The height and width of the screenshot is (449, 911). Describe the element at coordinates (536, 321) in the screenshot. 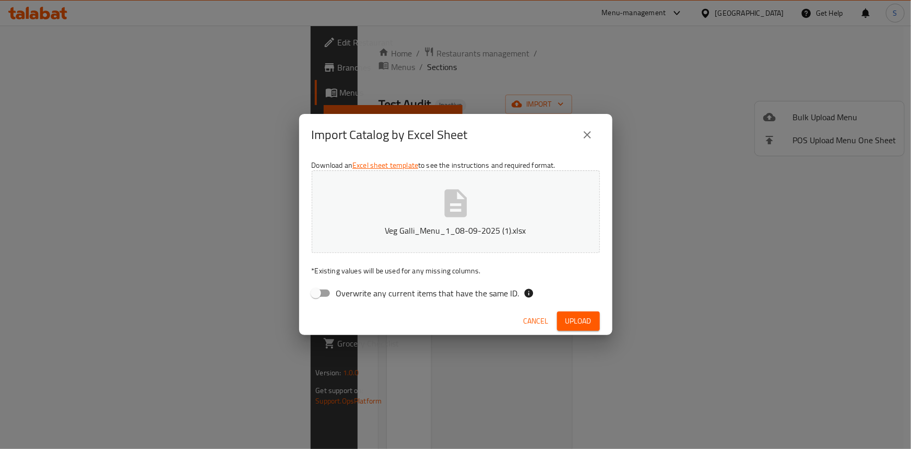

I see `button: Cancel` at that location.